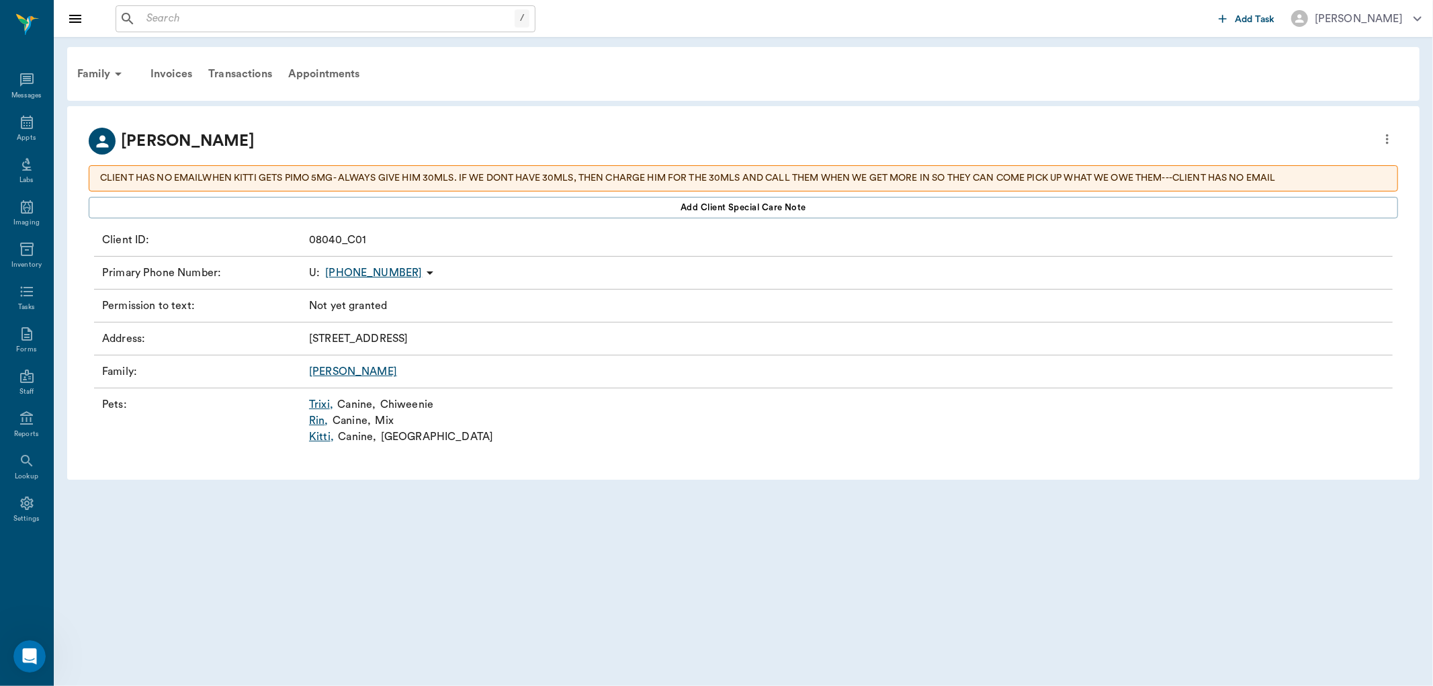 This screenshot has height=686, width=1433. I want to click on div: Appointments, so click(324, 74).